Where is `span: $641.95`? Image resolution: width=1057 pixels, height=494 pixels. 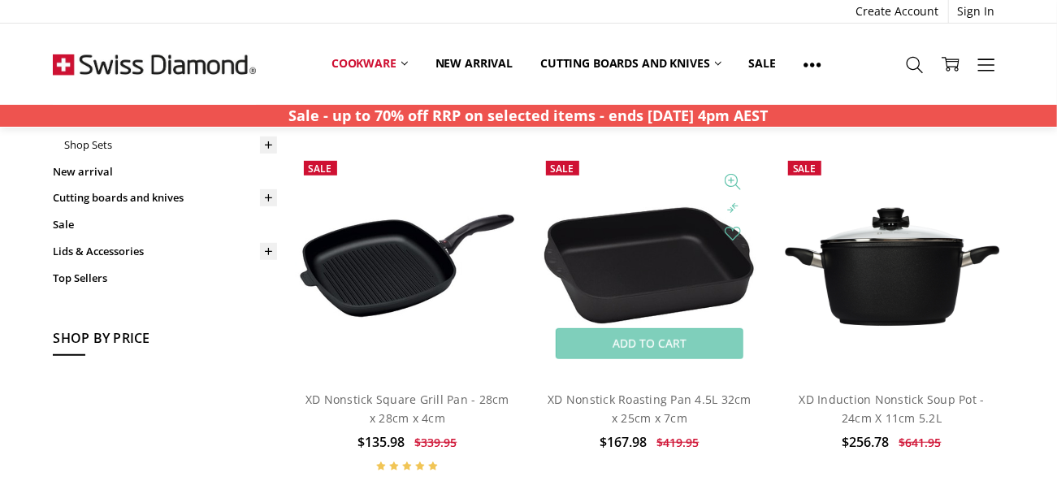 span: $641.95 is located at coordinates (920, 442).